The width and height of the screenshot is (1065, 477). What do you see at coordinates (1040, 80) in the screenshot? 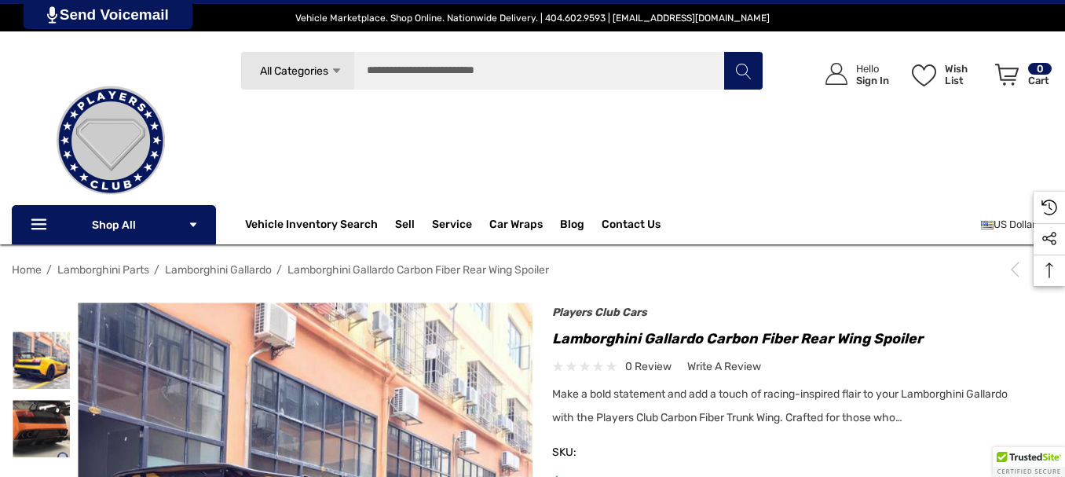
I see `p: Cart` at bounding box center [1040, 80].